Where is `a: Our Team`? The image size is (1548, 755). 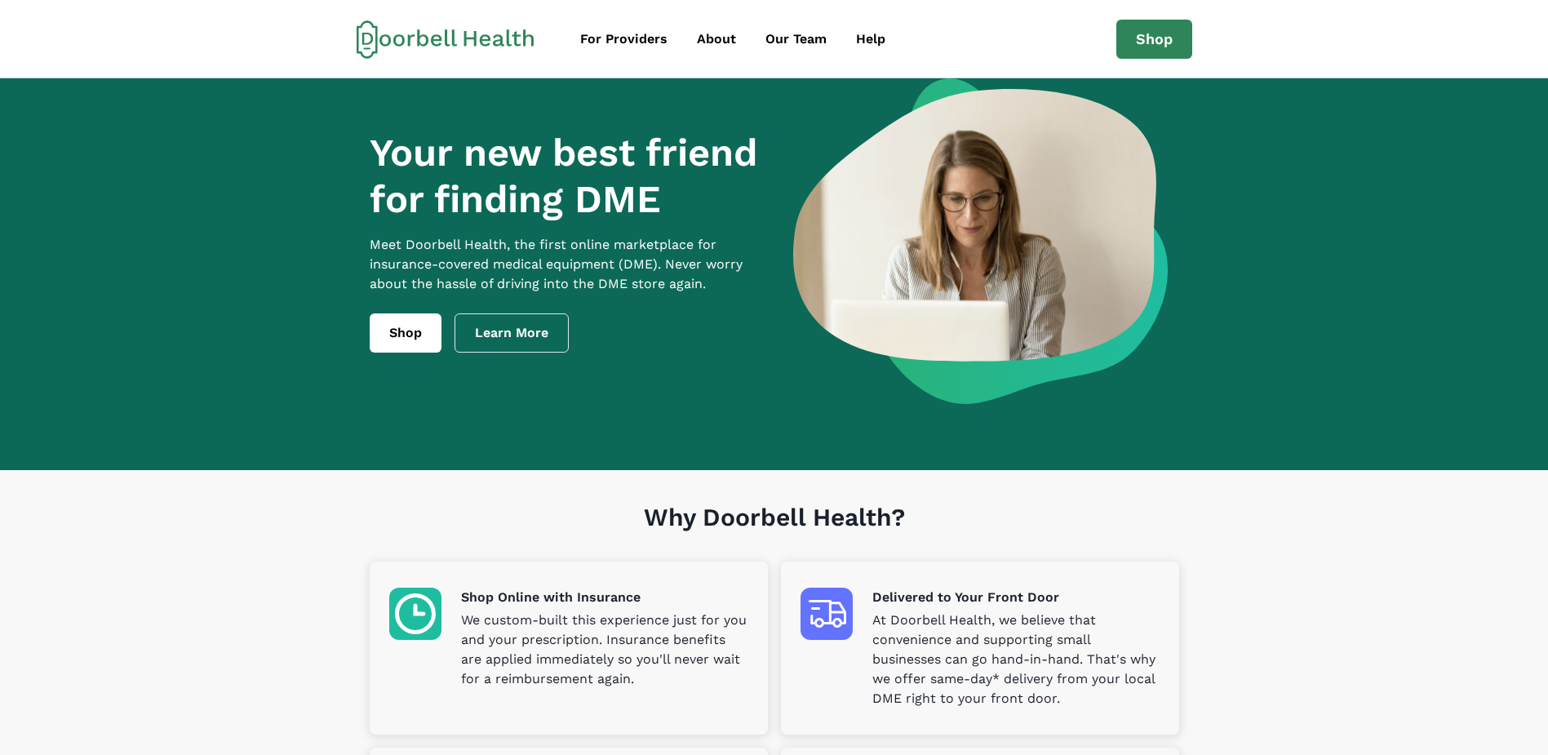
a: Our Team is located at coordinates (796, 39).